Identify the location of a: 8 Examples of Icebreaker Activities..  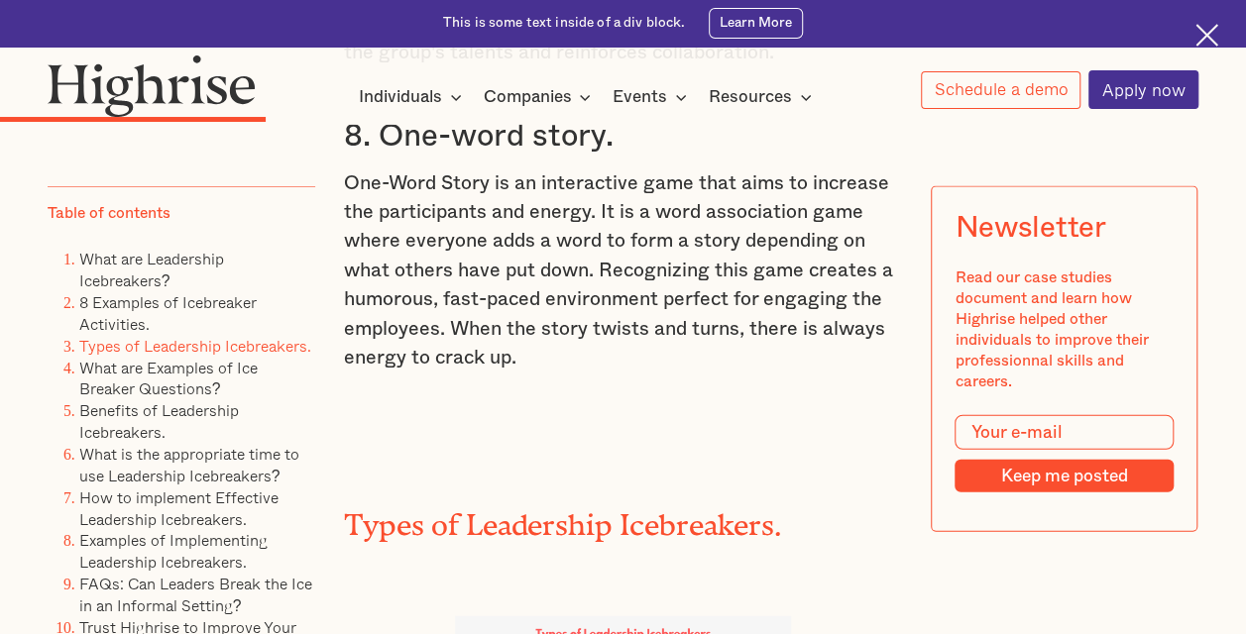
(167, 313).